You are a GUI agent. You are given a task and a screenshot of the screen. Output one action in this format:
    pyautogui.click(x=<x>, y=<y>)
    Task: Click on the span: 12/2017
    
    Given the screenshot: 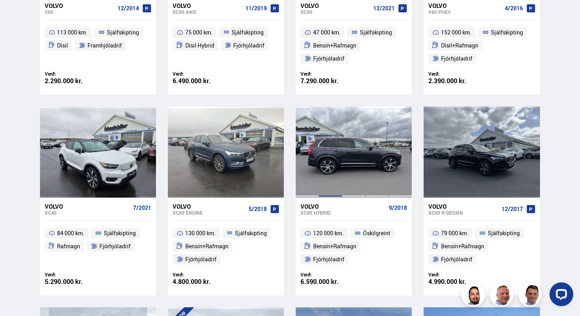 What is the action you would take?
    pyautogui.click(x=513, y=209)
    